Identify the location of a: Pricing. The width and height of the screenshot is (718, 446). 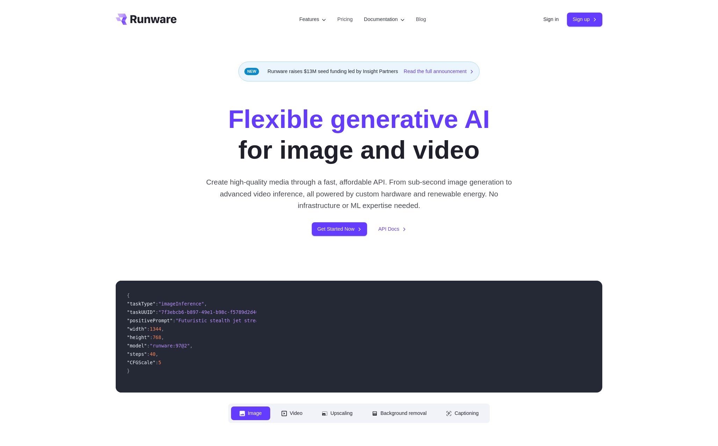
(345, 19).